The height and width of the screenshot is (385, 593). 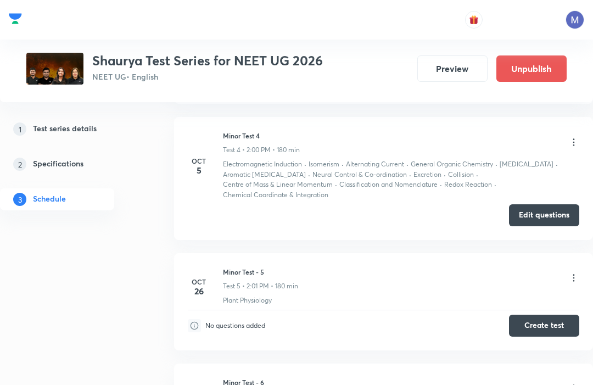 What do you see at coordinates (453, 69) in the screenshot?
I see `button: Preview` at bounding box center [453, 69].